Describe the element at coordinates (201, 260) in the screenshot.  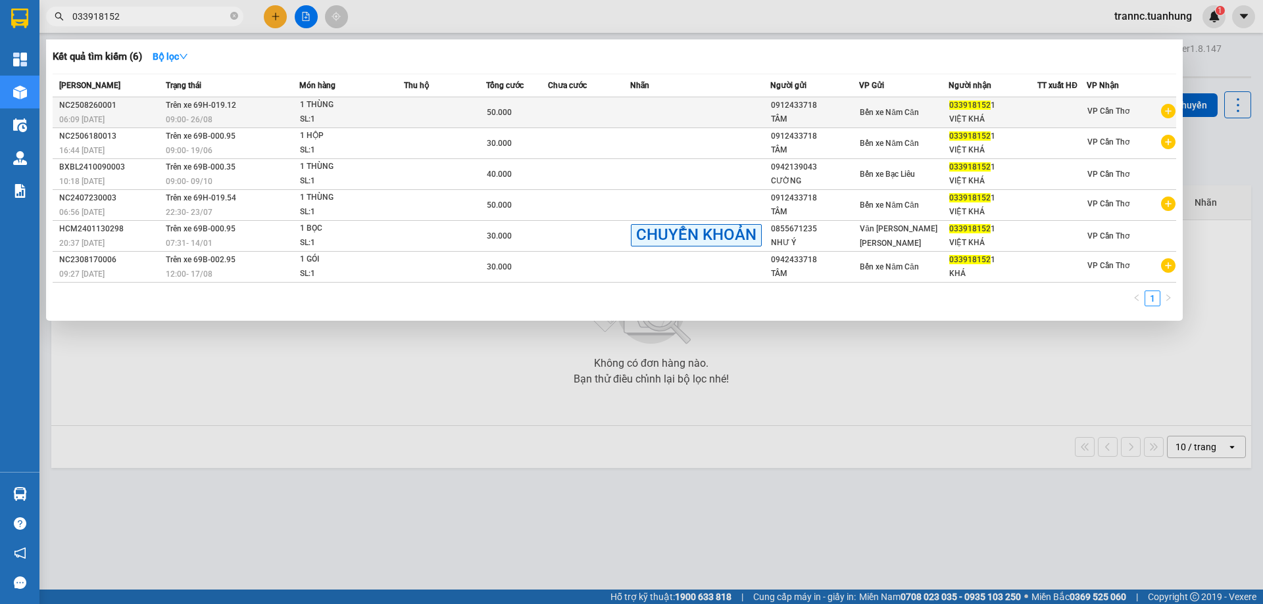
I see `span: Trên xe 69B-002.95` at that location.